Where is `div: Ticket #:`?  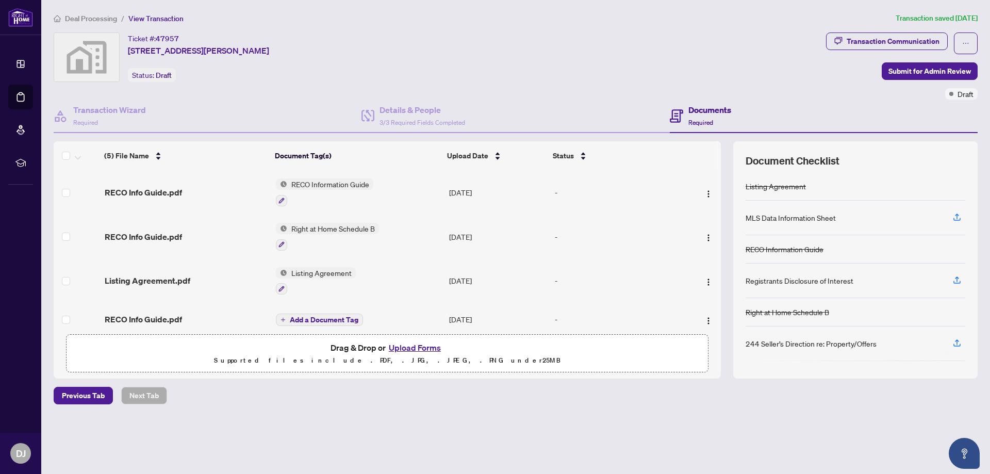 div: Ticket #: is located at coordinates (153, 38).